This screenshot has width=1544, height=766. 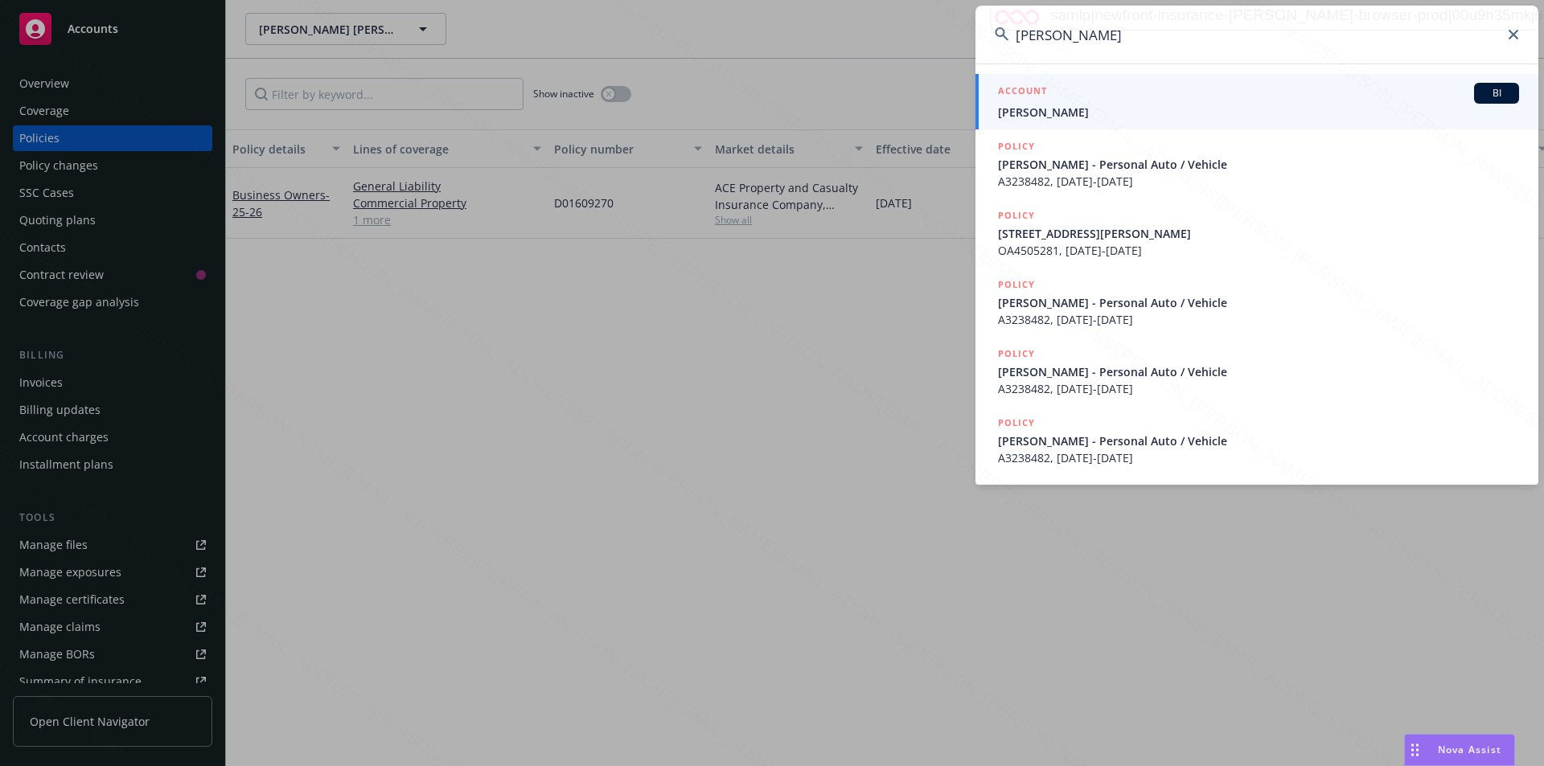 What do you see at coordinates (1022, 92) in the screenshot?
I see `h5: ACCOUNT` at bounding box center [1022, 92].